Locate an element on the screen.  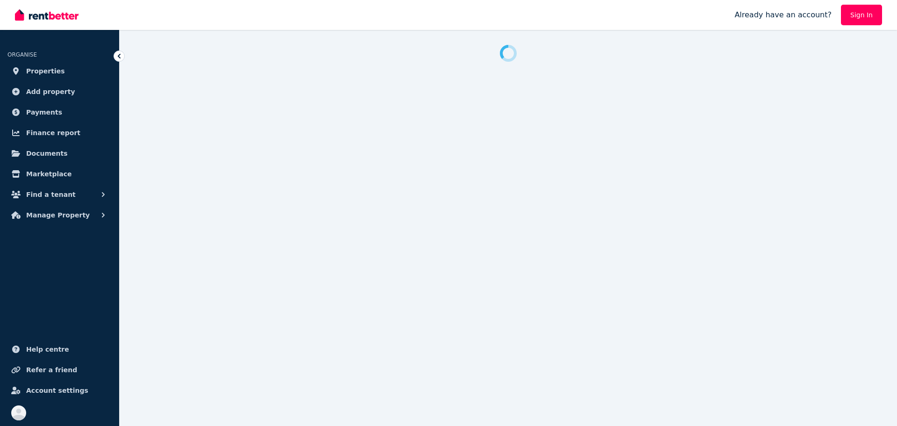
span: Payments is located at coordinates (44, 112).